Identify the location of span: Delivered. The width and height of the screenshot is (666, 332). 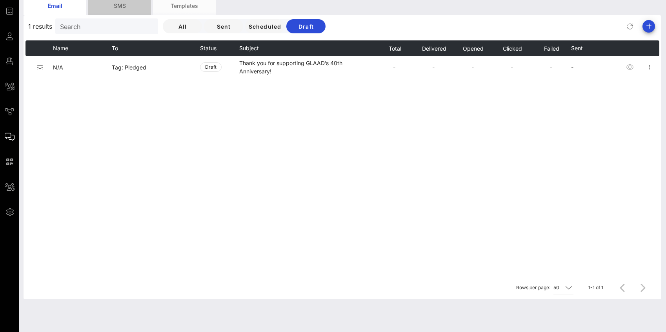
(434, 48).